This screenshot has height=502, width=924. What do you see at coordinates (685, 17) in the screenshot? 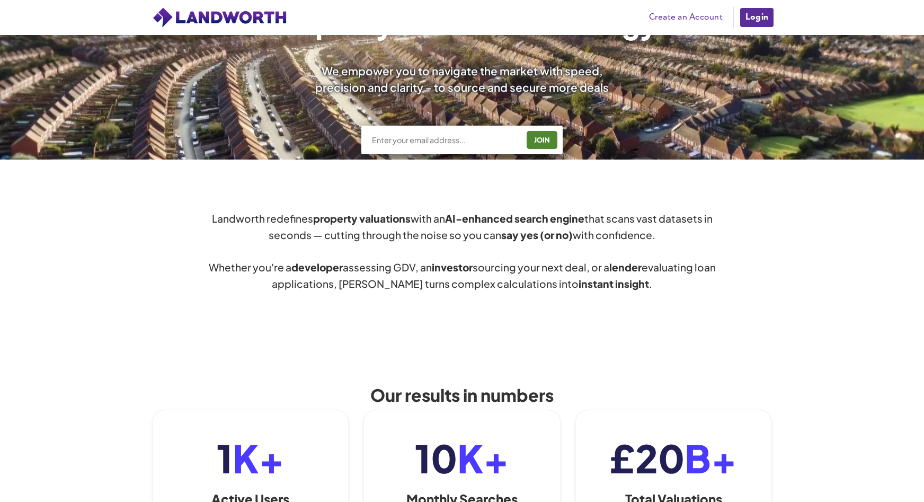
I see `a: Create an Account` at bounding box center [685, 17].